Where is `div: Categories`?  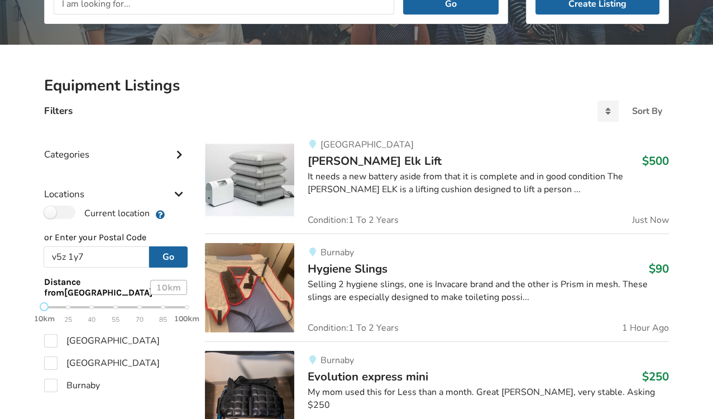
div: Categories is located at coordinates (116, 146).